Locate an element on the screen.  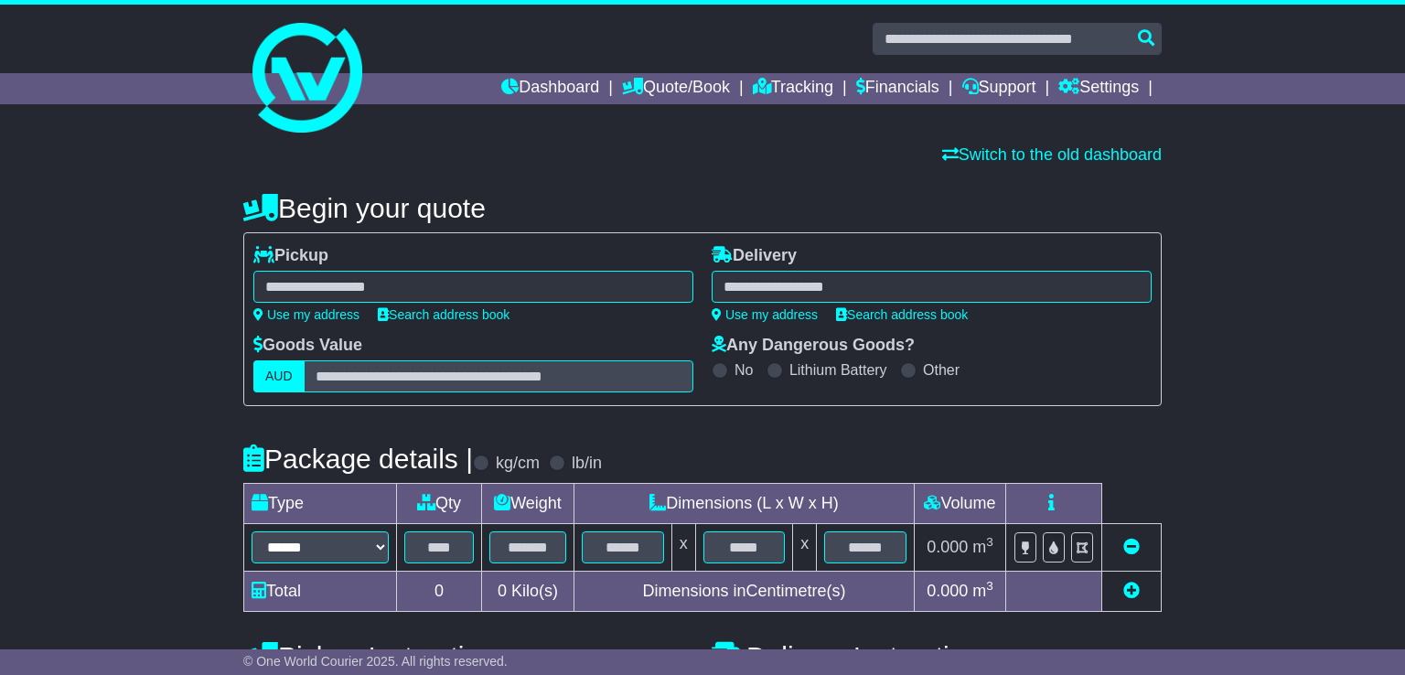
label: lb/in is located at coordinates (586, 464).